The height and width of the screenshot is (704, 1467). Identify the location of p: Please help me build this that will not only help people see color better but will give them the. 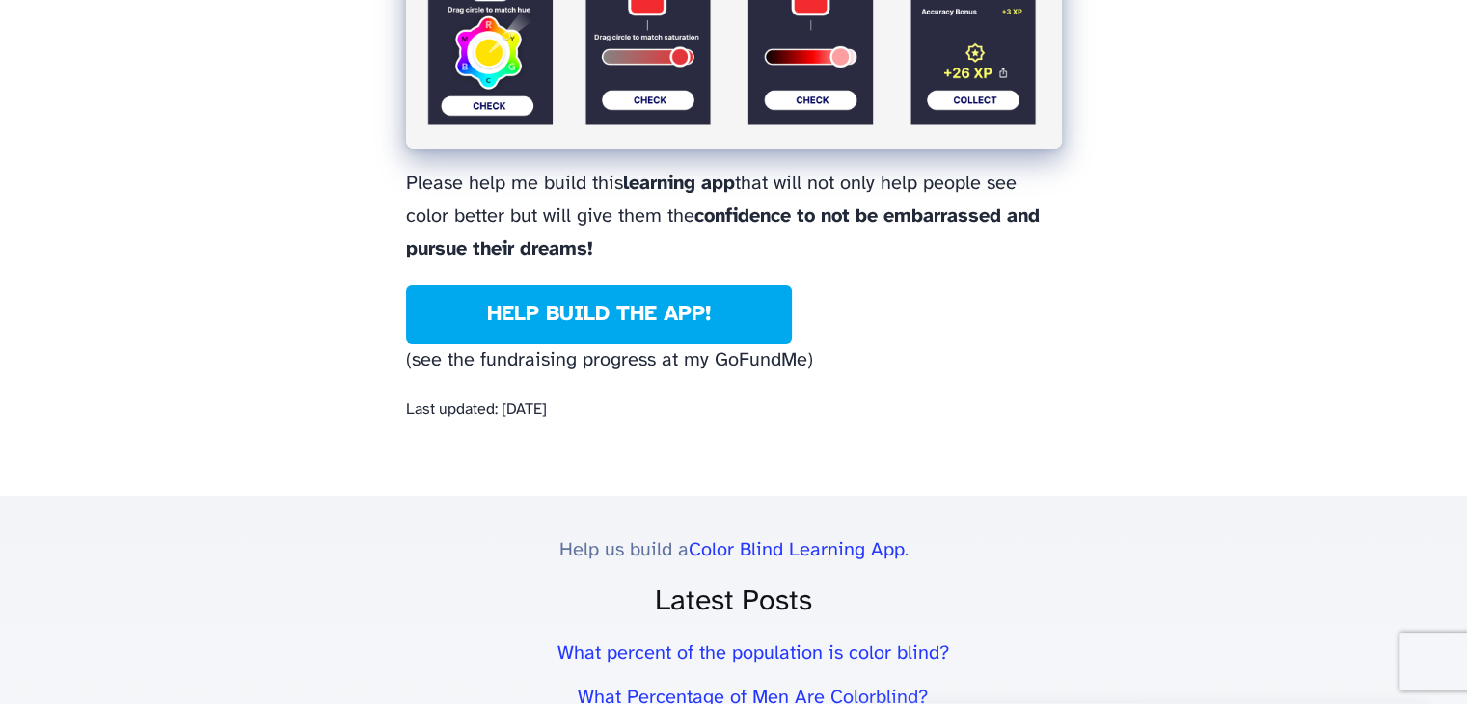
(734, 217).